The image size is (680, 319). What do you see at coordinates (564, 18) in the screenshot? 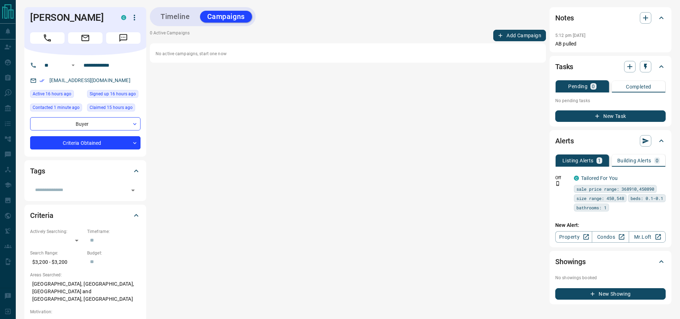
I see `h2: Notes` at bounding box center [564, 18].